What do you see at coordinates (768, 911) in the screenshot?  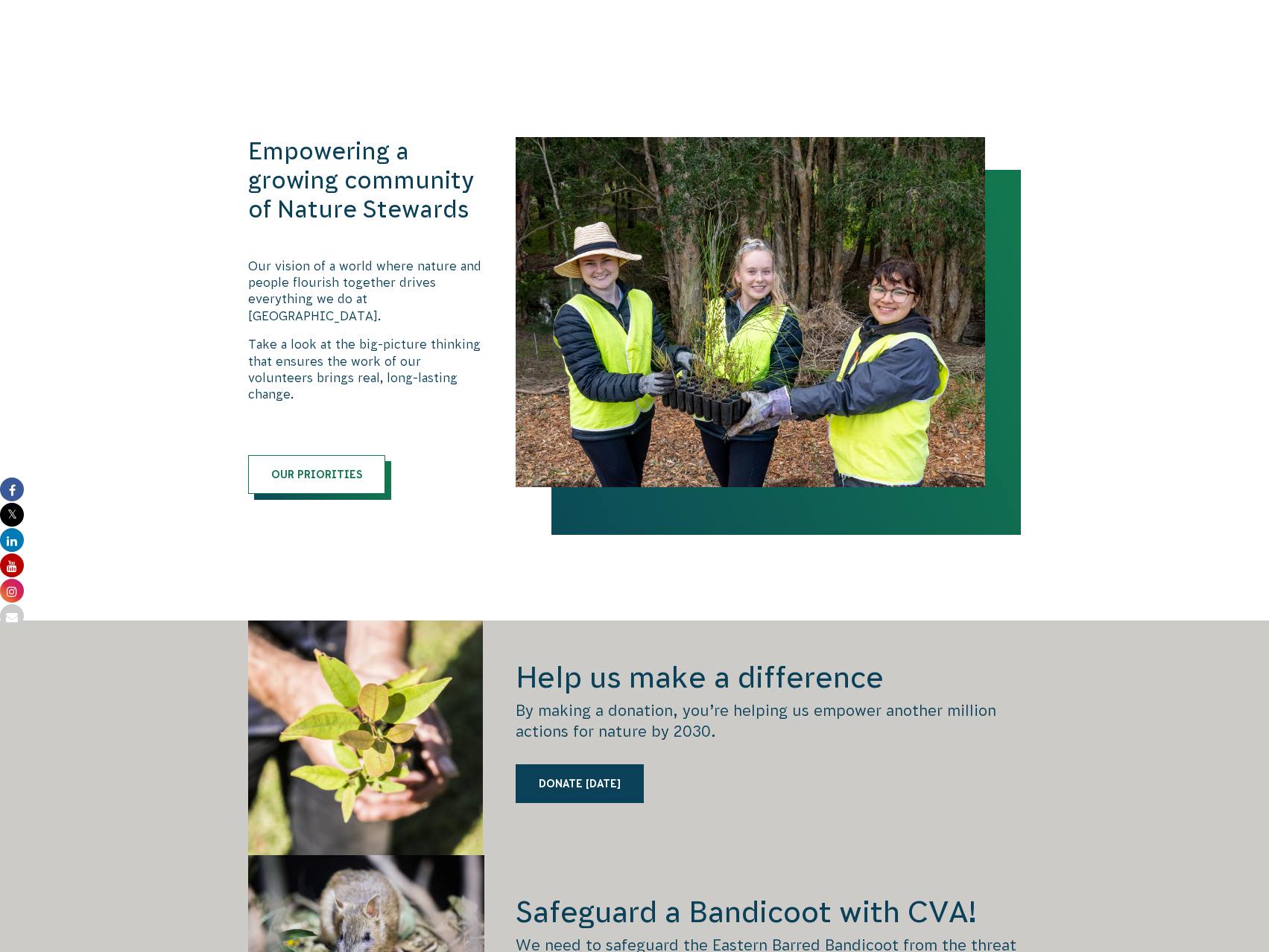 I see `h2: Safeguard a Bandicoot with CVA!` at bounding box center [768, 911].